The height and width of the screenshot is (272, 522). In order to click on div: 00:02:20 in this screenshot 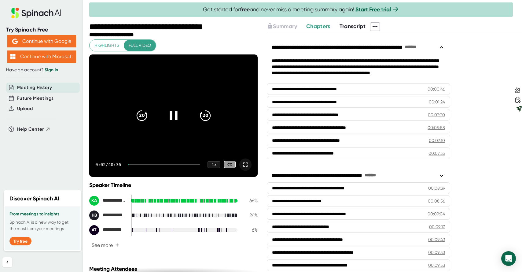, I will do `click(436, 115)`.